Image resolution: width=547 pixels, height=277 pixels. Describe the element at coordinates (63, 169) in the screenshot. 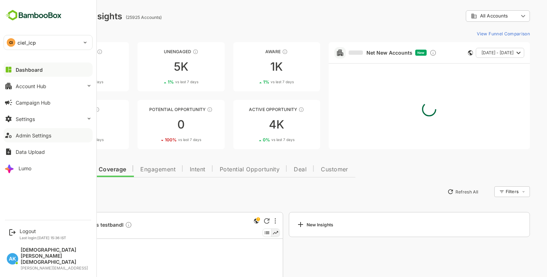

I see `span: Data Quality and Coverage` at that location.